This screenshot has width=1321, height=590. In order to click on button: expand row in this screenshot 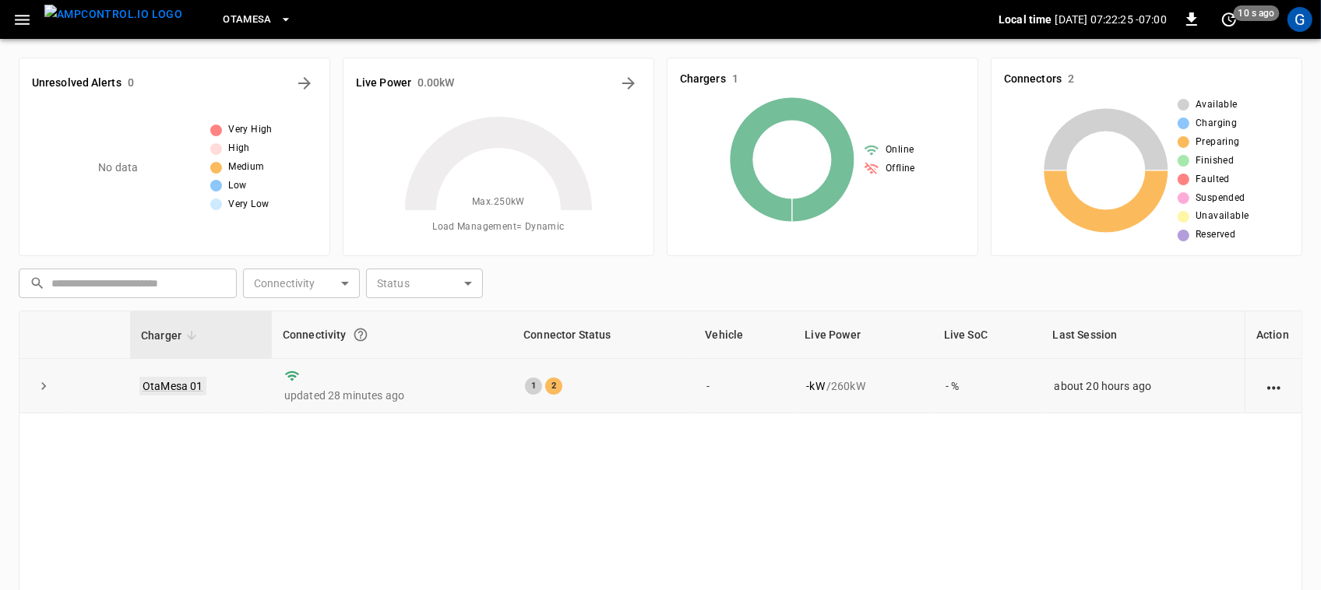, I will do `click(44, 386)`.